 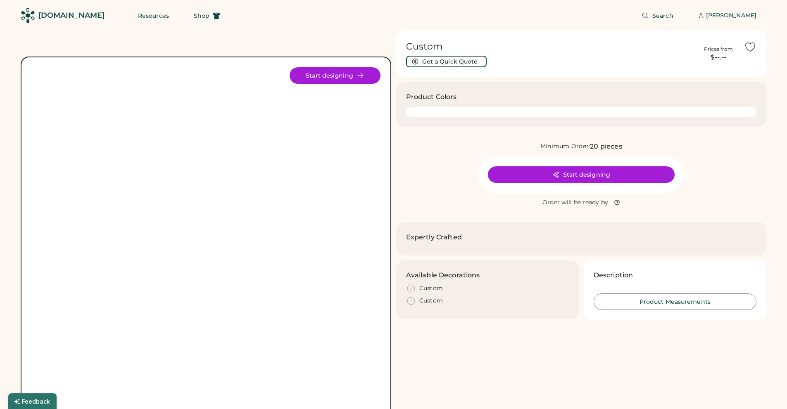 What do you see at coordinates (202, 16) in the screenshot?
I see `span: Shop` at bounding box center [202, 16].